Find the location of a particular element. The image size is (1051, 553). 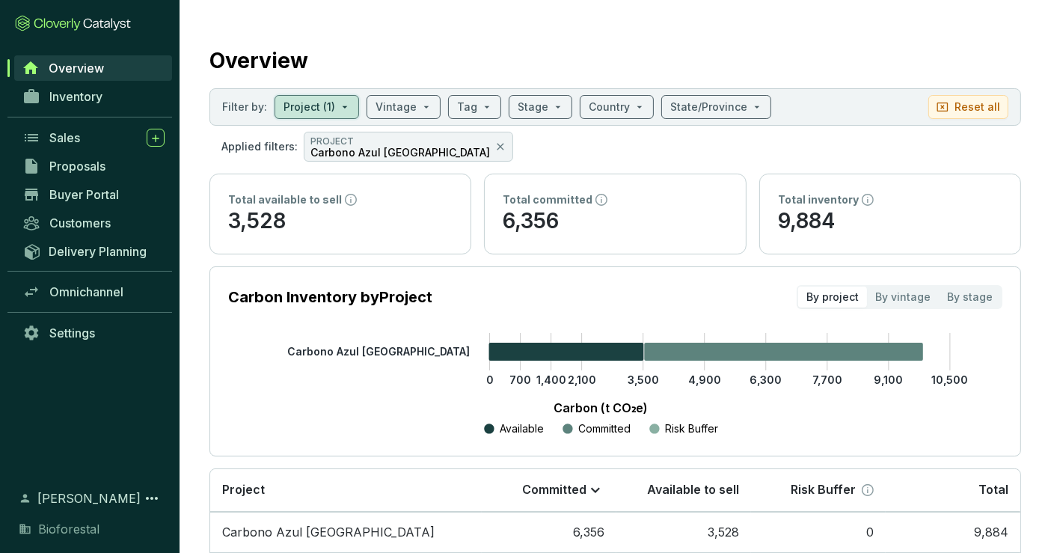

td: 0 is located at coordinates (818, 532).